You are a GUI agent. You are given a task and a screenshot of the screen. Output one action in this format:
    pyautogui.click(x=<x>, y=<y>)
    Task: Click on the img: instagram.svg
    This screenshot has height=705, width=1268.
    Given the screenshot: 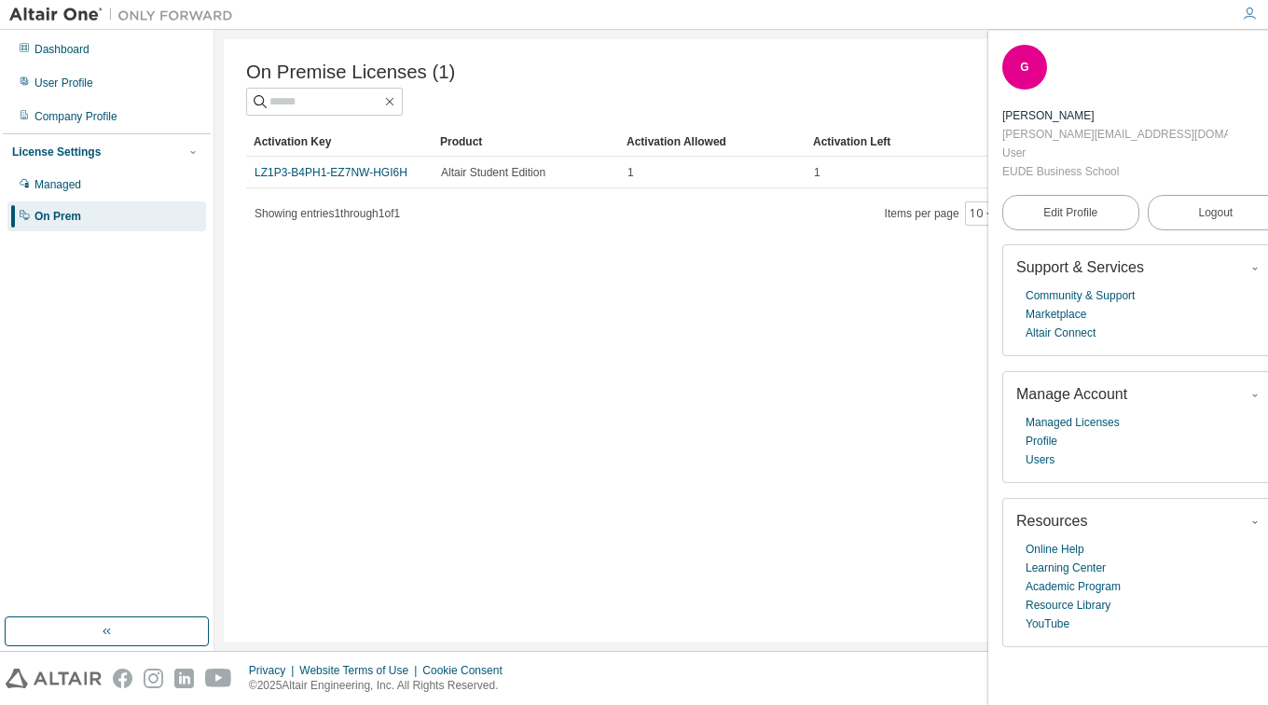 What is the action you would take?
    pyautogui.click(x=153, y=678)
    